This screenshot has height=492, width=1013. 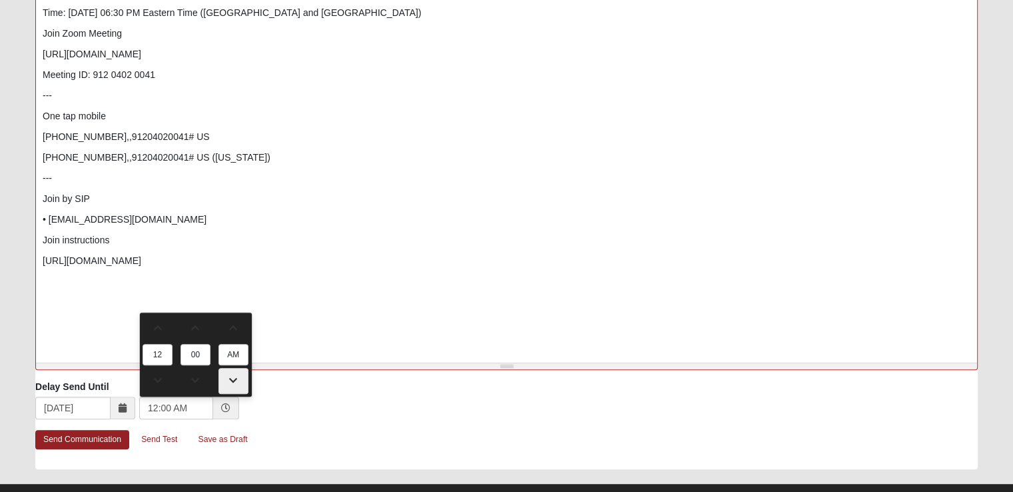 What do you see at coordinates (506, 240) in the screenshot?
I see `p: Join instructions` at bounding box center [506, 240].